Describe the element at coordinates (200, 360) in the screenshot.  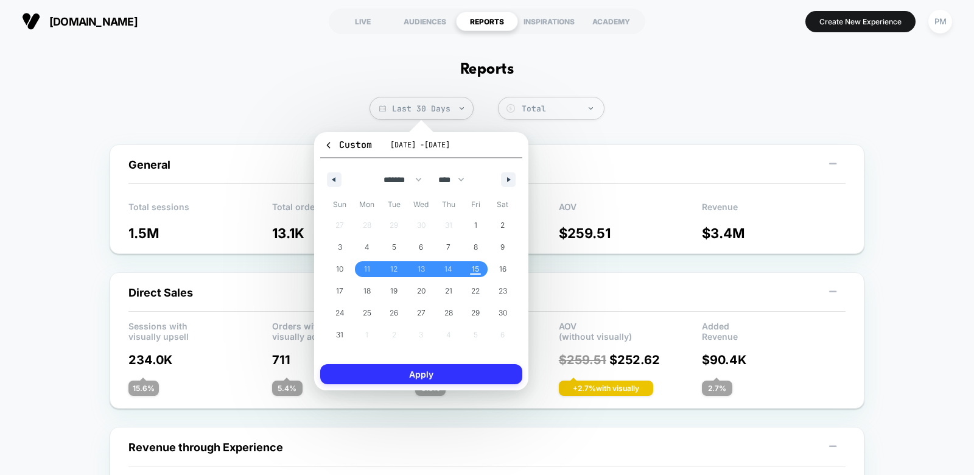
I see `p: 234.0K` at that location.